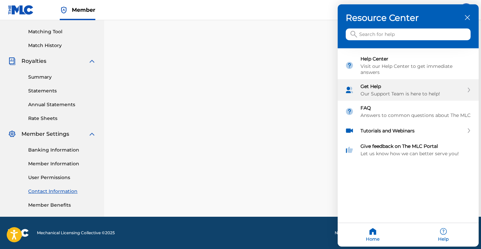 The image size is (481, 249). I want to click on input: Search for help, so click(408, 34).